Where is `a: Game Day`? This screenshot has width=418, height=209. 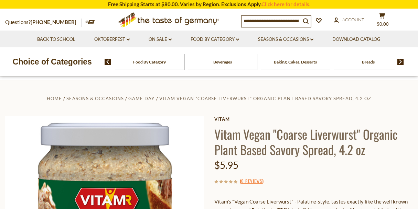
a: Game Day is located at coordinates (141, 99).